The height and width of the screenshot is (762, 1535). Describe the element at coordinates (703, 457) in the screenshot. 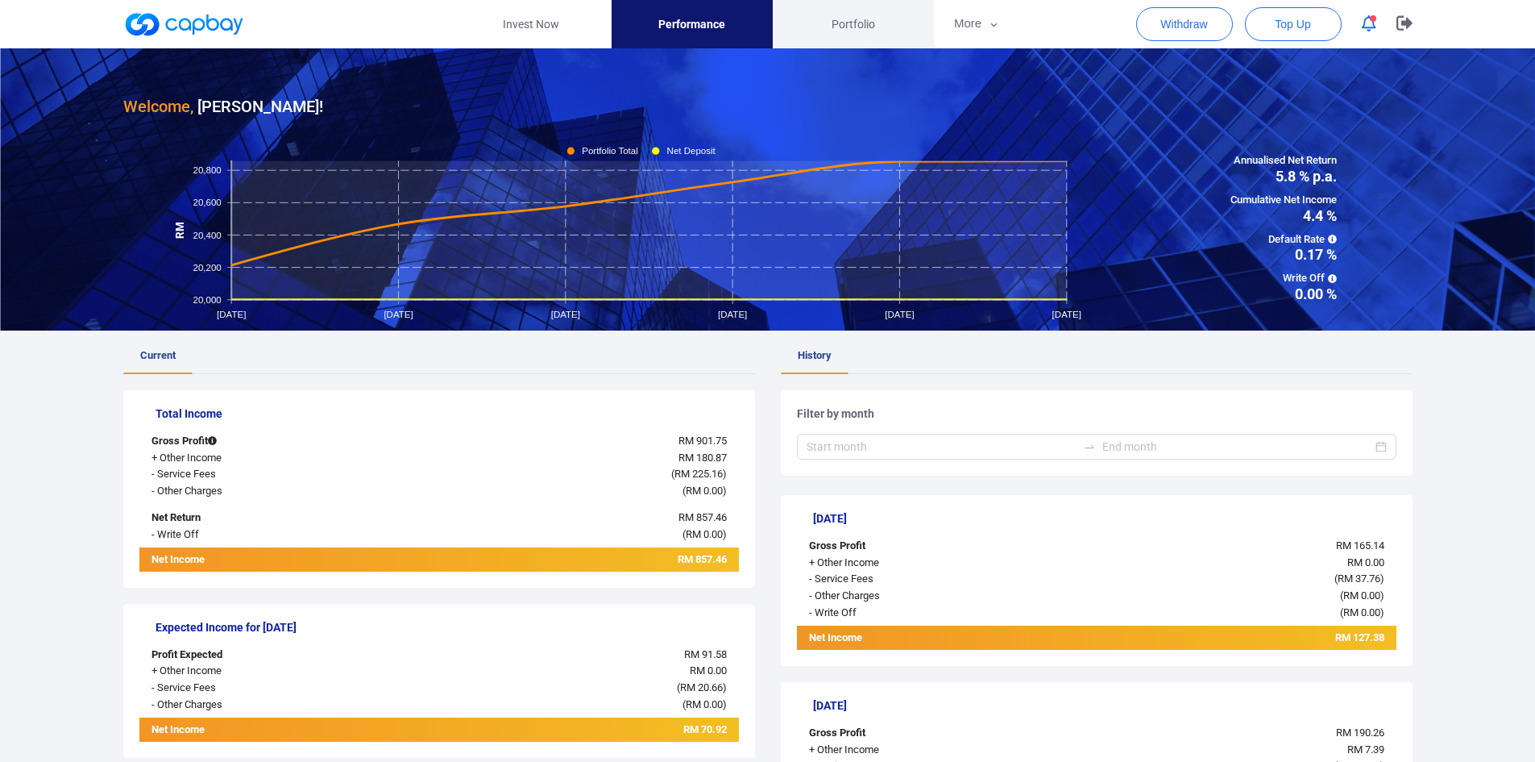

I see `span: RM 180.87` at that location.